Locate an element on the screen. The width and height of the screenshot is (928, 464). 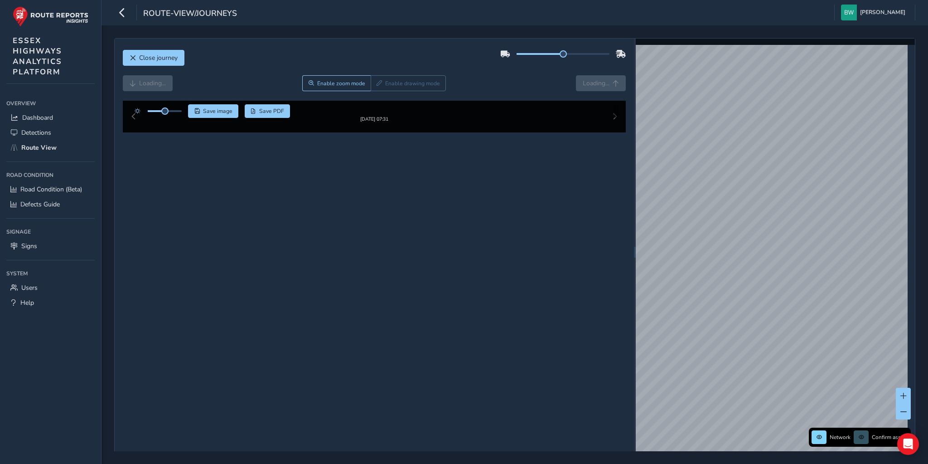
span: Dashboard is located at coordinates (38, 117).